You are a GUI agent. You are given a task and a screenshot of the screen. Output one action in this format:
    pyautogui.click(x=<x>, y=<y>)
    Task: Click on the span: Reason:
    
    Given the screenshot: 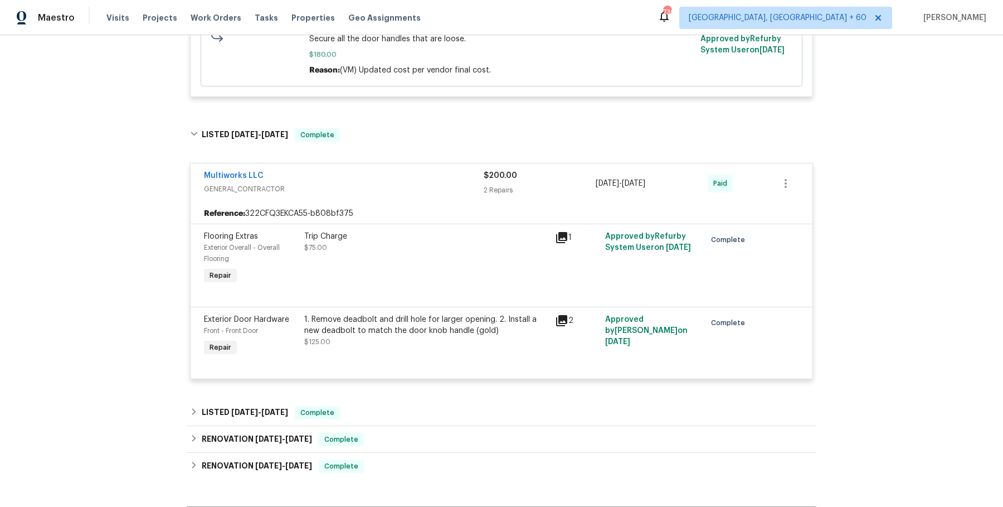 What is the action you would take?
    pyautogui.click(x=324, y=70)
    